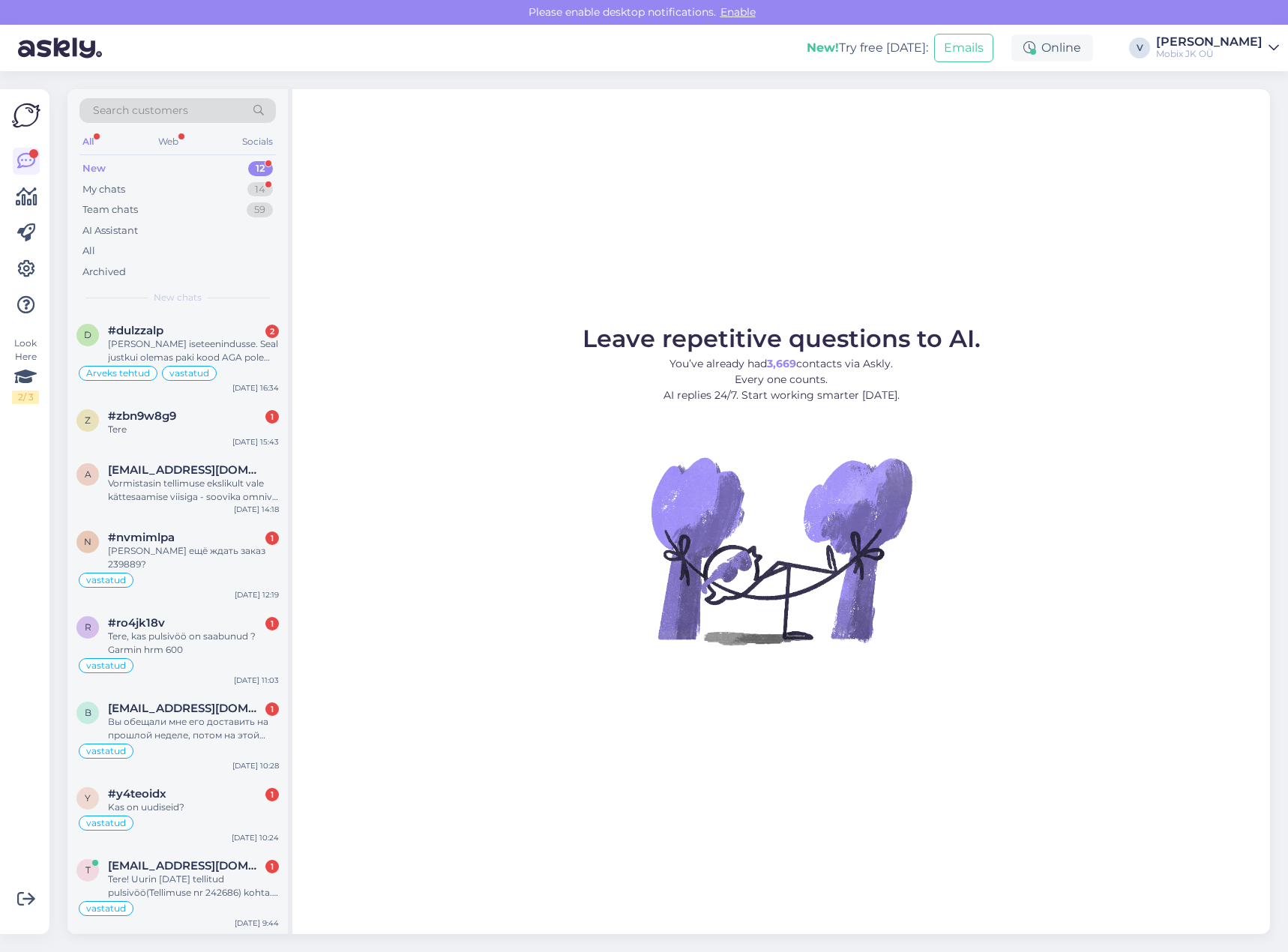 The image size is (1288, 952). I want to click on span: #dulzzalp, so click(136, 331).